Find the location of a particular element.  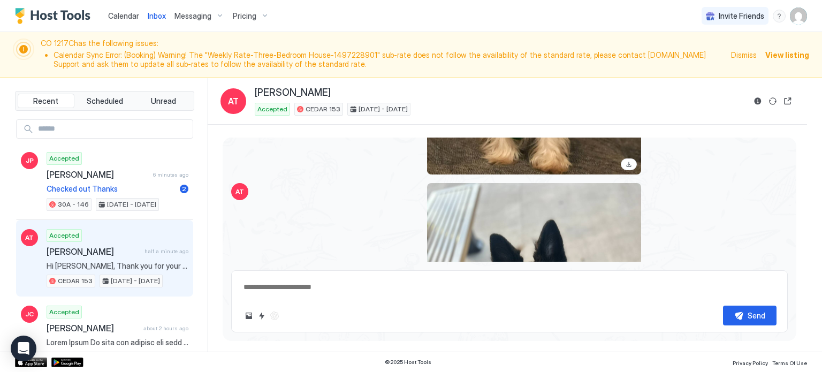

span: Dismiss is located at coordinates (744, 55).